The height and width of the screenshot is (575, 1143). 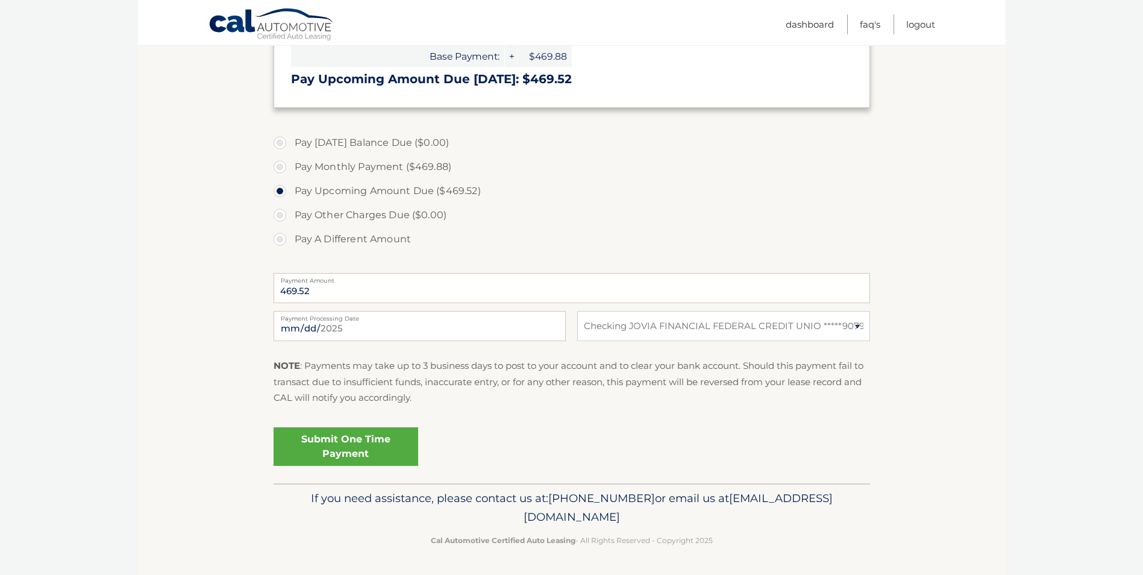 I want to click on strong: Cal Automotive Certified Auto Leasing, so click(x=503, y=540).